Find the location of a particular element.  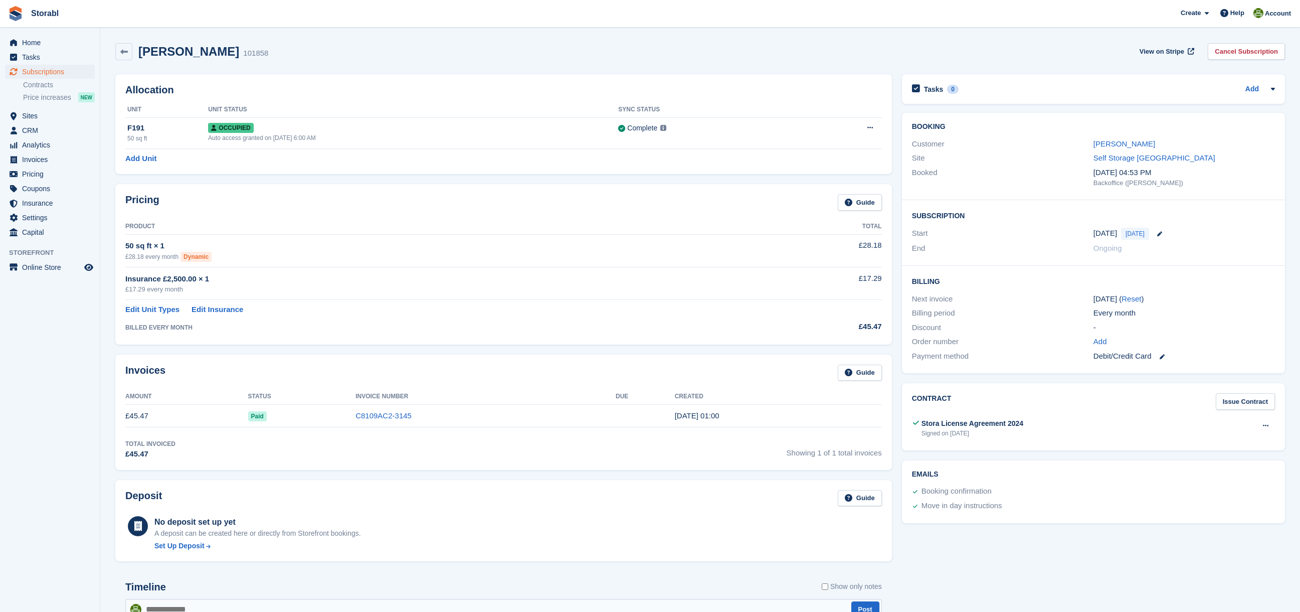

h2: Emails is located at coordinates (1094, 474).